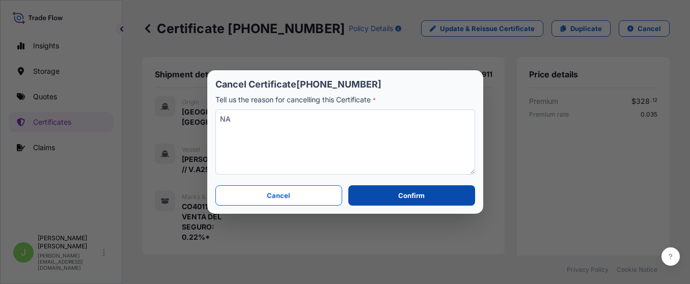 This screenshot has height=284, width=690. I want to click on p: Tell us the reason for cancelling this Certificate, so click(345, 100).